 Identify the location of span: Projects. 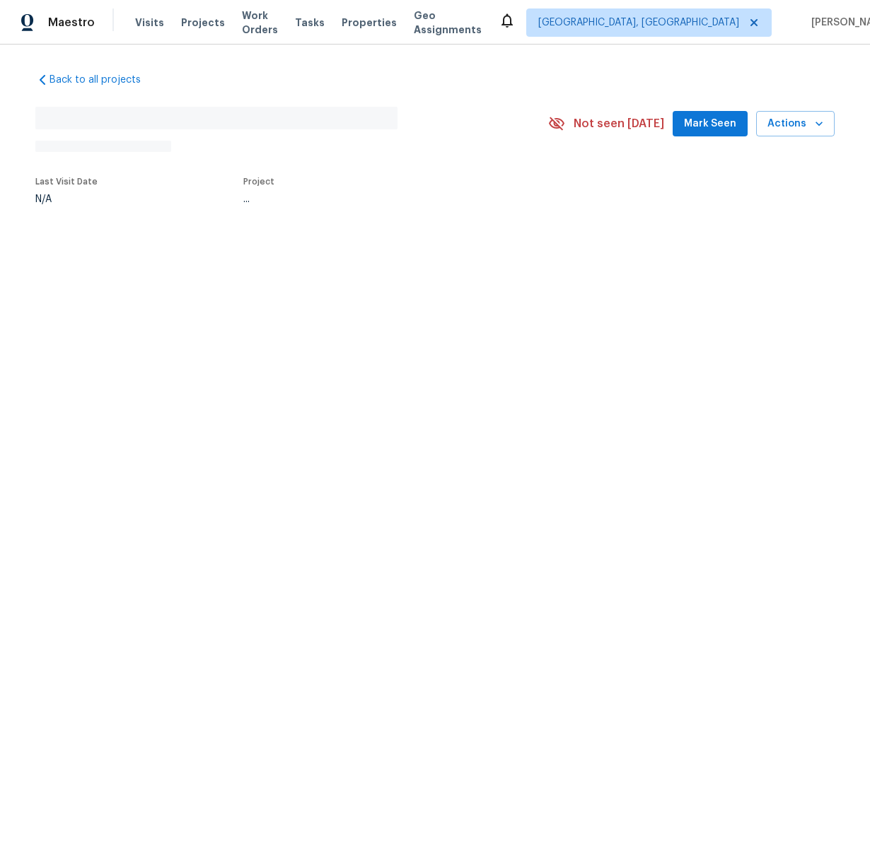
(203, 23).